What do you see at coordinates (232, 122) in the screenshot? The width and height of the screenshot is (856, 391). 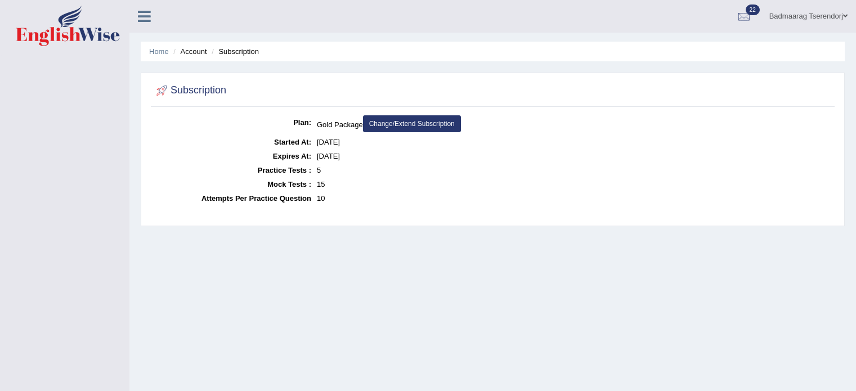 I see `dt: Plan:` at bounding box center [232, 122].